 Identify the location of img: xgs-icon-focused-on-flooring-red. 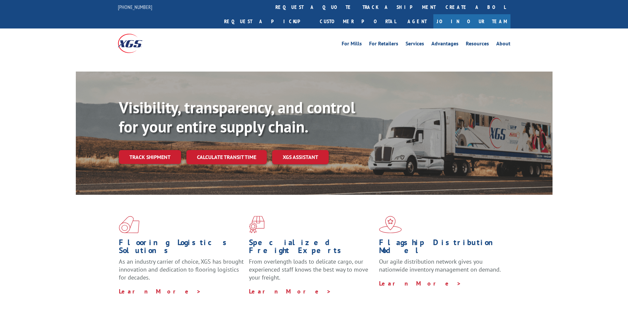
(257, 224).